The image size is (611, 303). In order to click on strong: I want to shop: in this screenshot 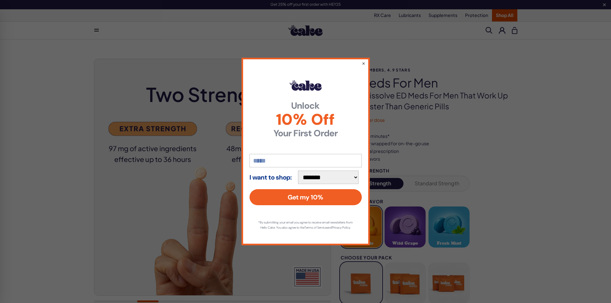, I will do `click(271, 177)`.